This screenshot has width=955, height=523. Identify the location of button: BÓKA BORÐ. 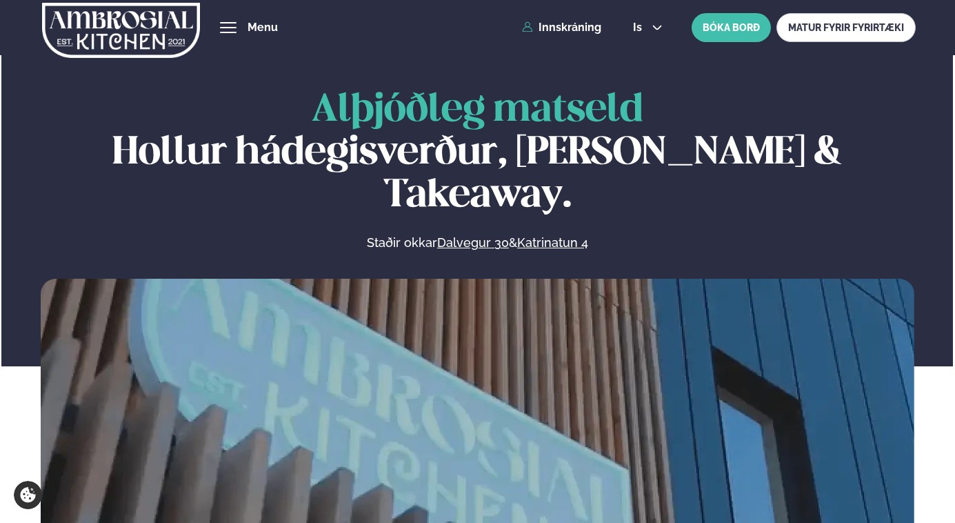
(731, 28).